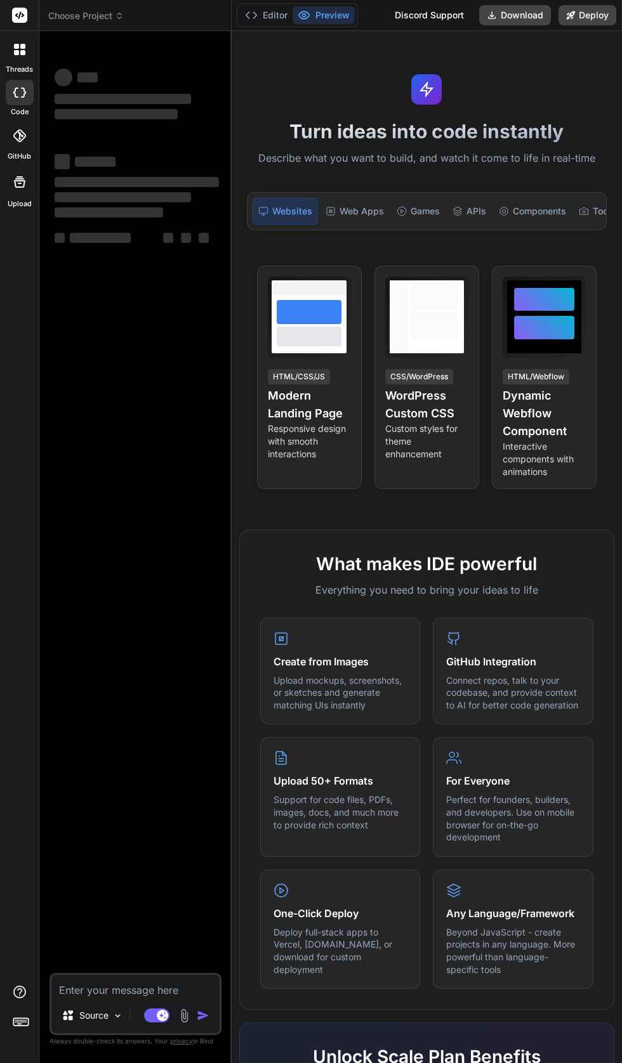 Image resolution: width=622 pixels, height=1063 pixels. Describe the element at coordinates (340, 693) in the screenshot. I see `p: Upload mockups, screenshots, or sketches and generate matching UIs instantly` at that location.